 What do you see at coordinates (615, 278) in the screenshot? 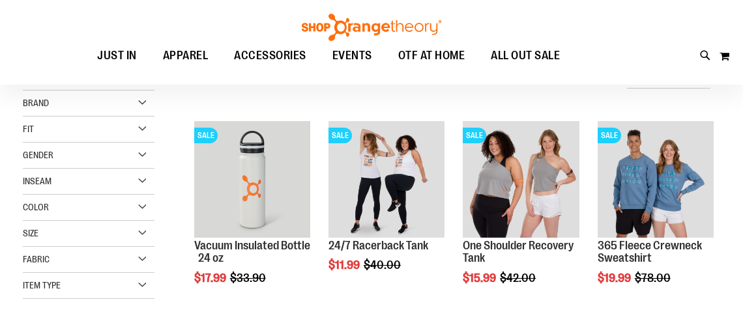
I see `span: $19.99` at bounding box center [615, 278].